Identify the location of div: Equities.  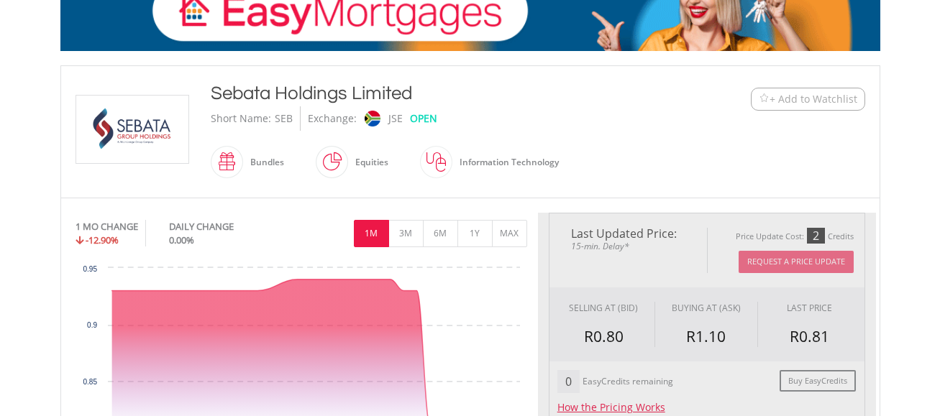
(368, 162).